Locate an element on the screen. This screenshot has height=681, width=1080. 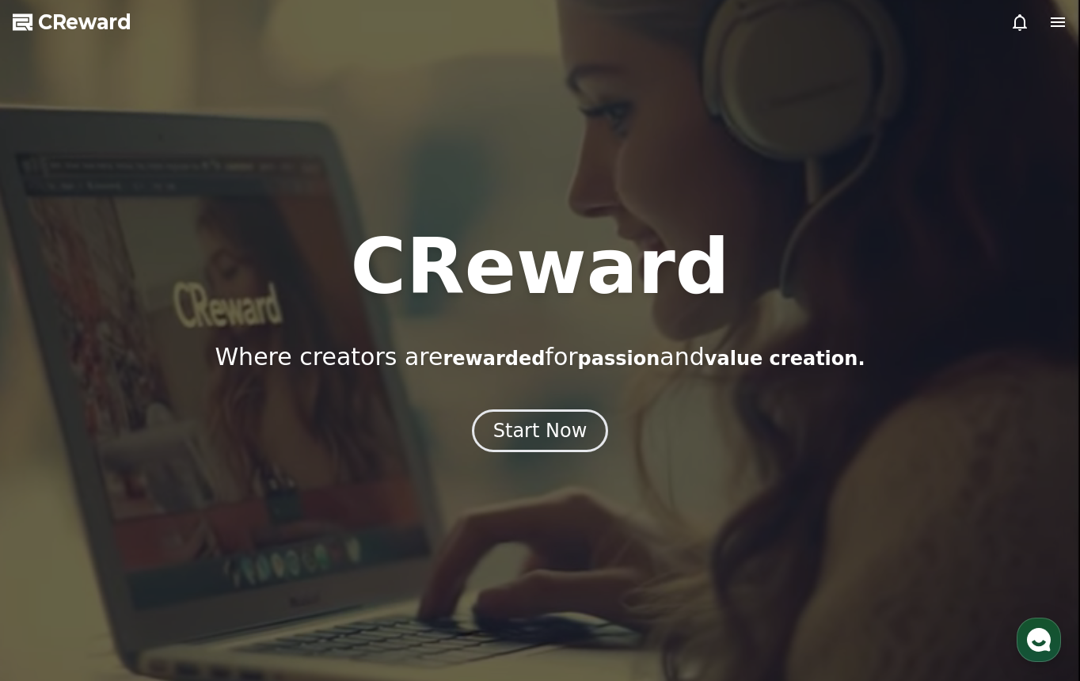
div: Start Now is located at coordinates (540, 431).